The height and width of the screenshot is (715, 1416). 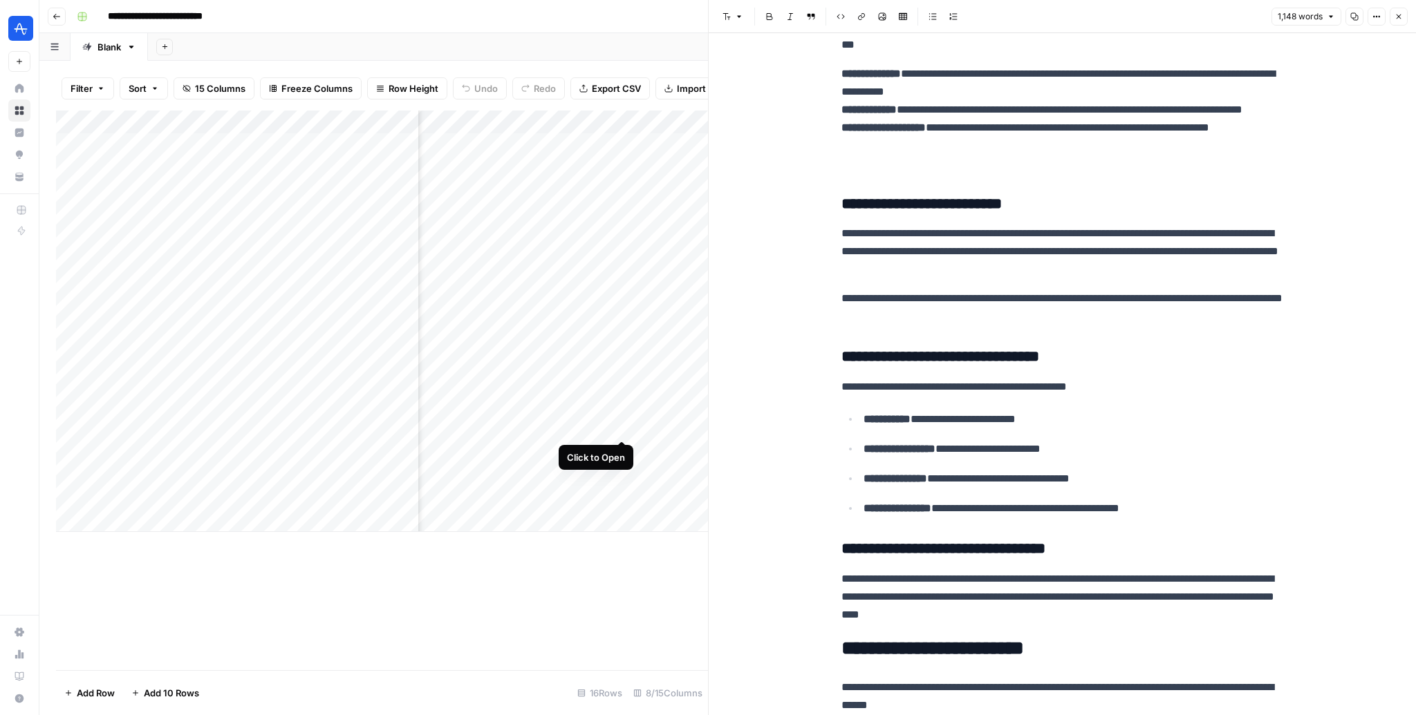 What do you see at coordinates (109, 47) in the screenshot?
I see `div: Blank` at bounding box center [109, 47].